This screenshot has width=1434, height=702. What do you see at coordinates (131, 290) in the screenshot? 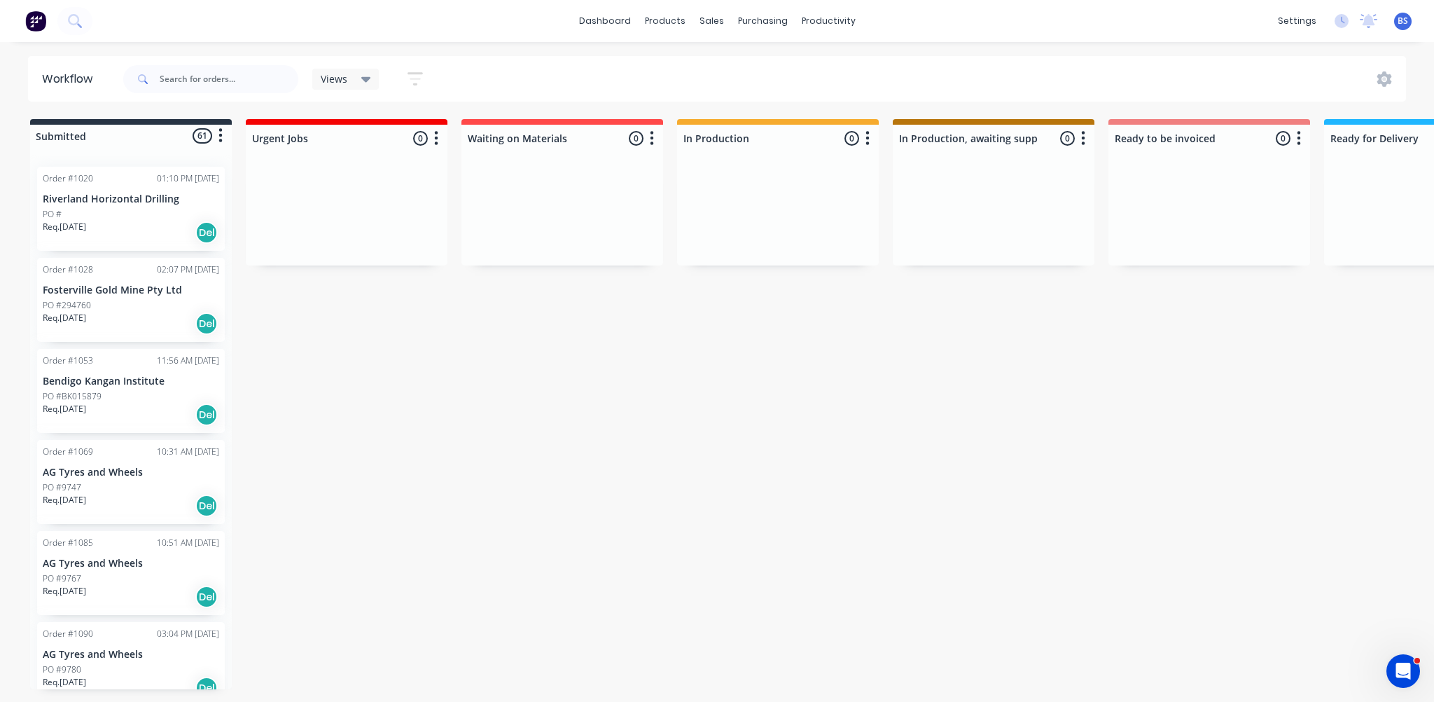
I see `p: Fosterville Gold Mine Pty Ltd` at bounding box center [131, 290].